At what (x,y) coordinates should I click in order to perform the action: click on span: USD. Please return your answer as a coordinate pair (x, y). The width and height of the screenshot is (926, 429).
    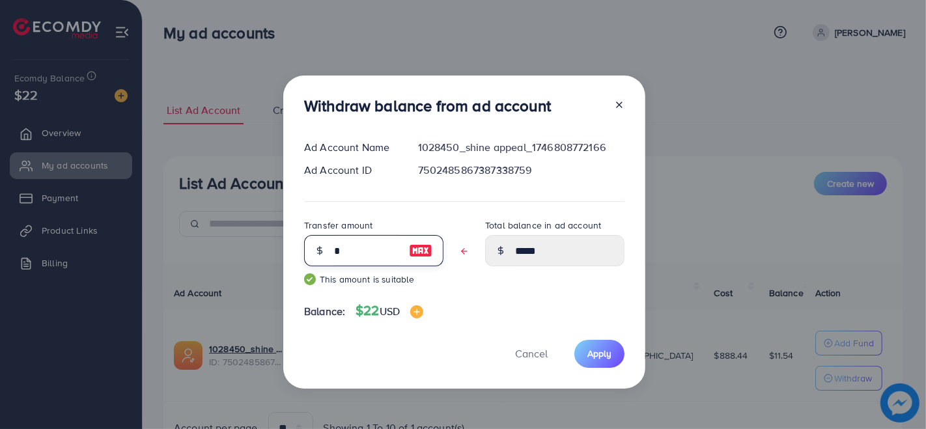
    Looking at the image, I should click on (390, 311).